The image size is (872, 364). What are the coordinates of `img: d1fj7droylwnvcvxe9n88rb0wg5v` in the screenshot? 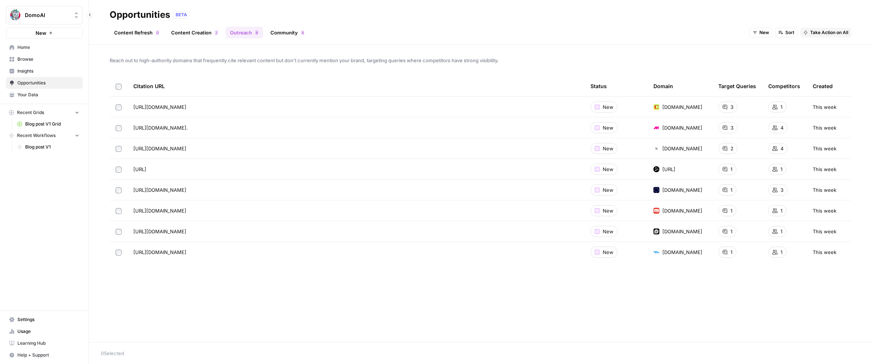 It's located at (656, 149).